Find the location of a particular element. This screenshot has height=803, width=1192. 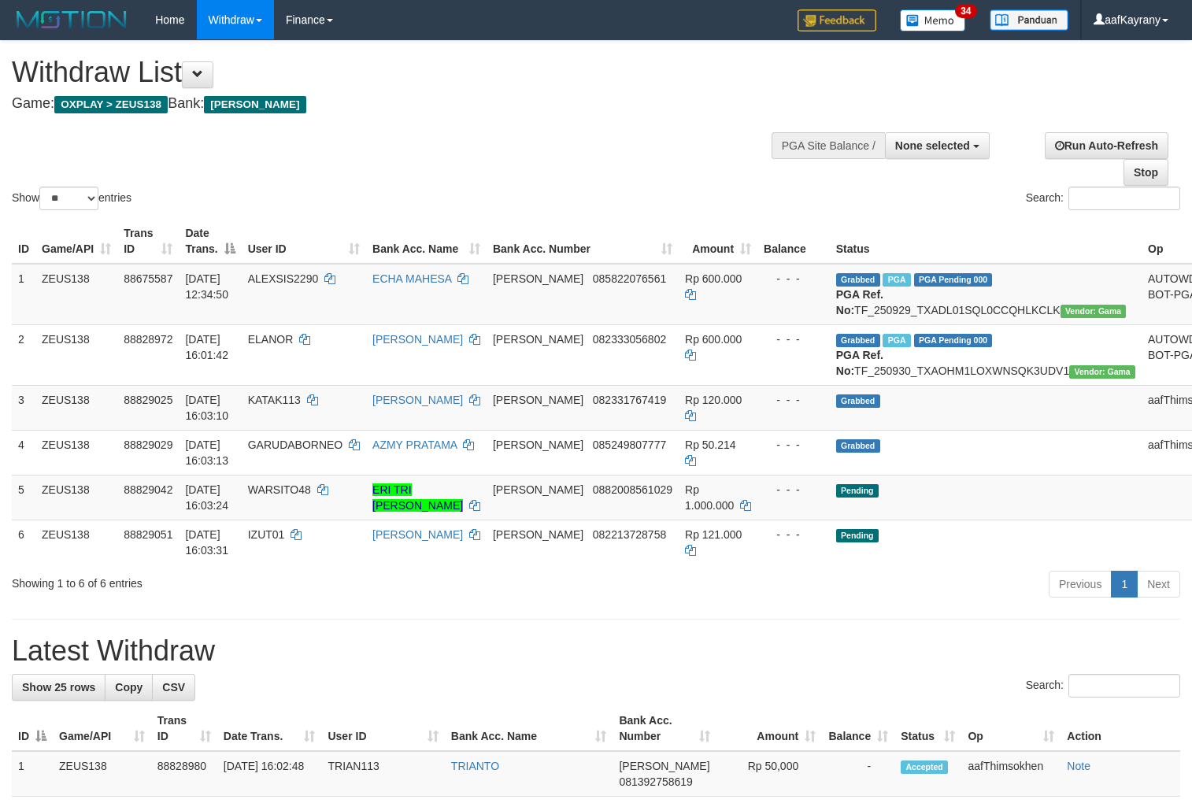

th: Bank Acc. Number: activate to sort column ascending is located at coordinates (664, 728).